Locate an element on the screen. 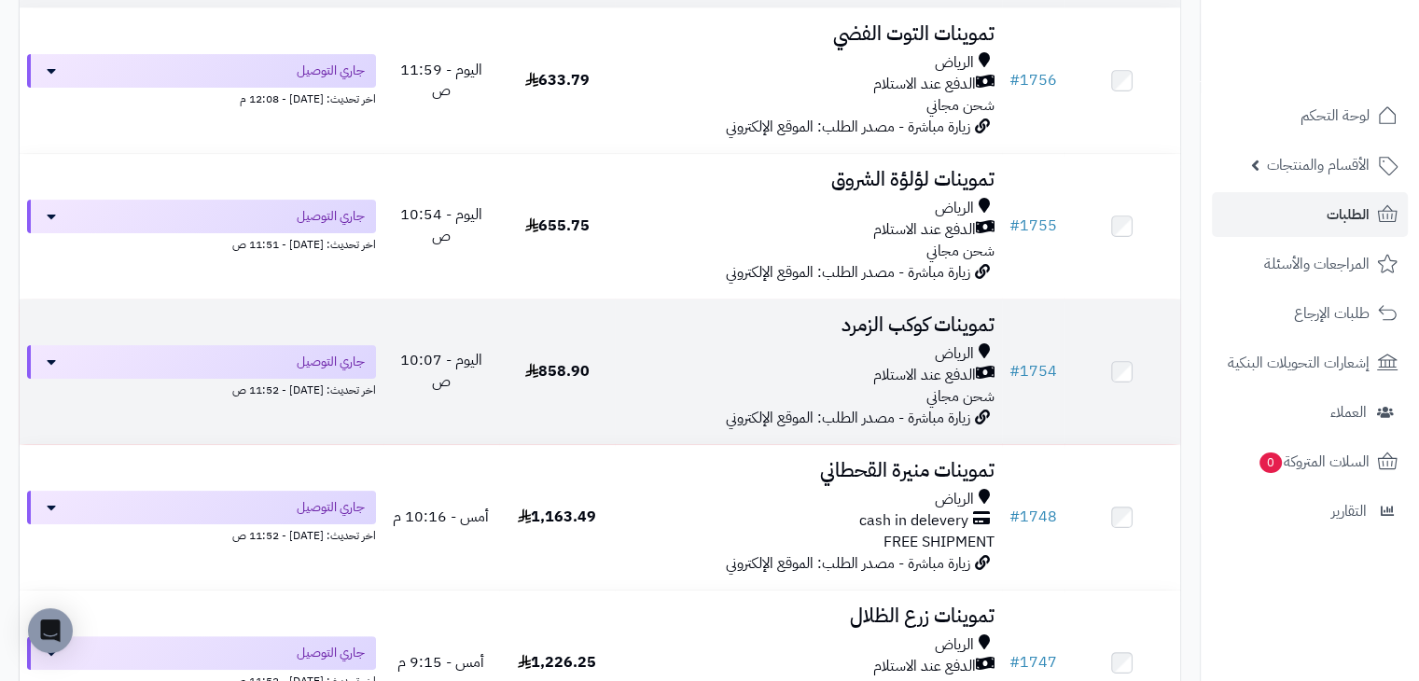  span: FREE SHIPMENT is located at coordinates (939, 542).